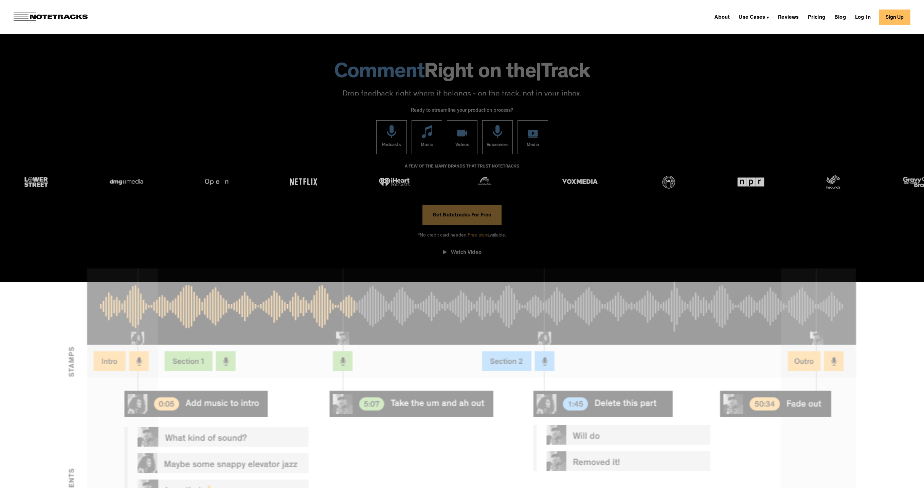  I want to click on a: Get Notetracks For Free, so click(462, 215).